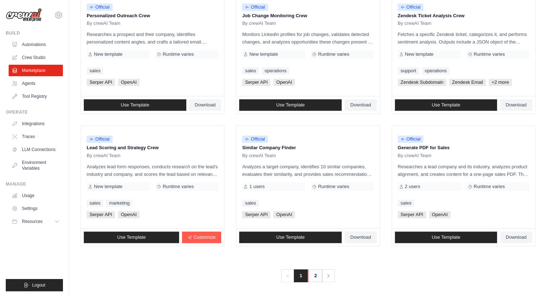 This screenshot has width=547, height=297. What do you see at coordinates (408, 71) in the screenshot?
I see `a: support` at bounding box center [408, 71].